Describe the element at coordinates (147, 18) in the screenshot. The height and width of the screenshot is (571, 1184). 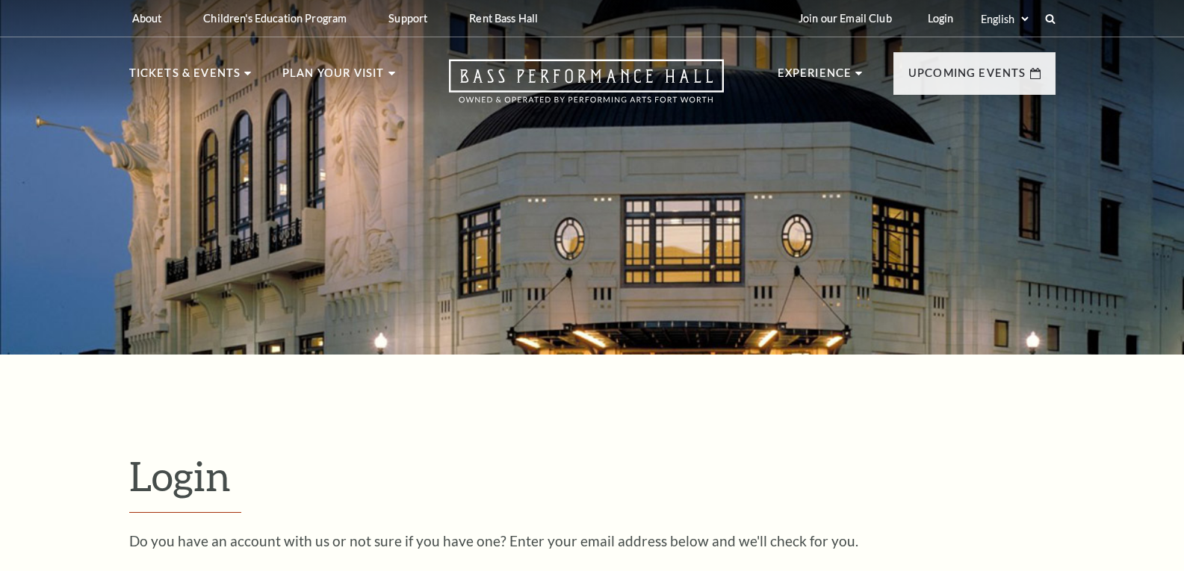
I see `p: About` at that location.